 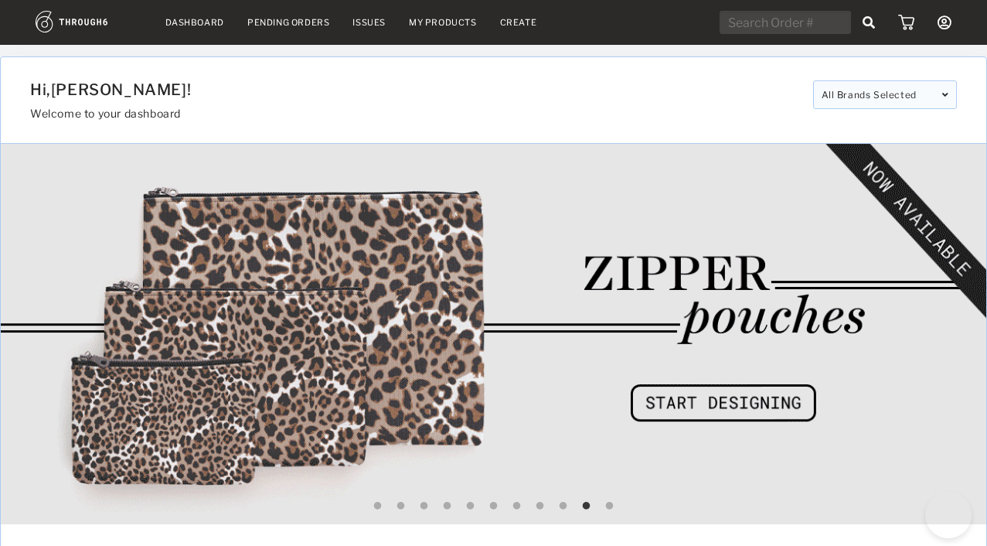 What do you see at coordinates (378, 506) in the screenshot?
I see `button: 1` at bounding box center [378, 506].